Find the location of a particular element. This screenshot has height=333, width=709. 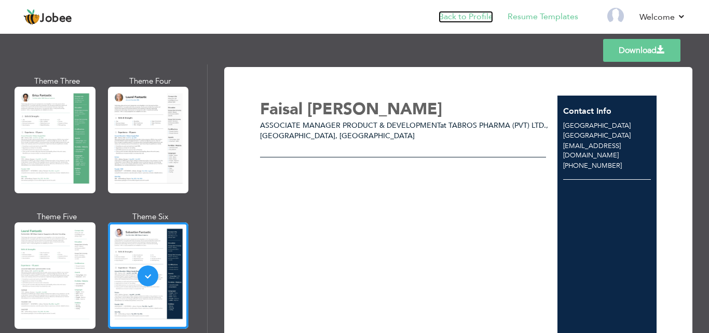

div: Theme Four is located at coordinates (150, 81).